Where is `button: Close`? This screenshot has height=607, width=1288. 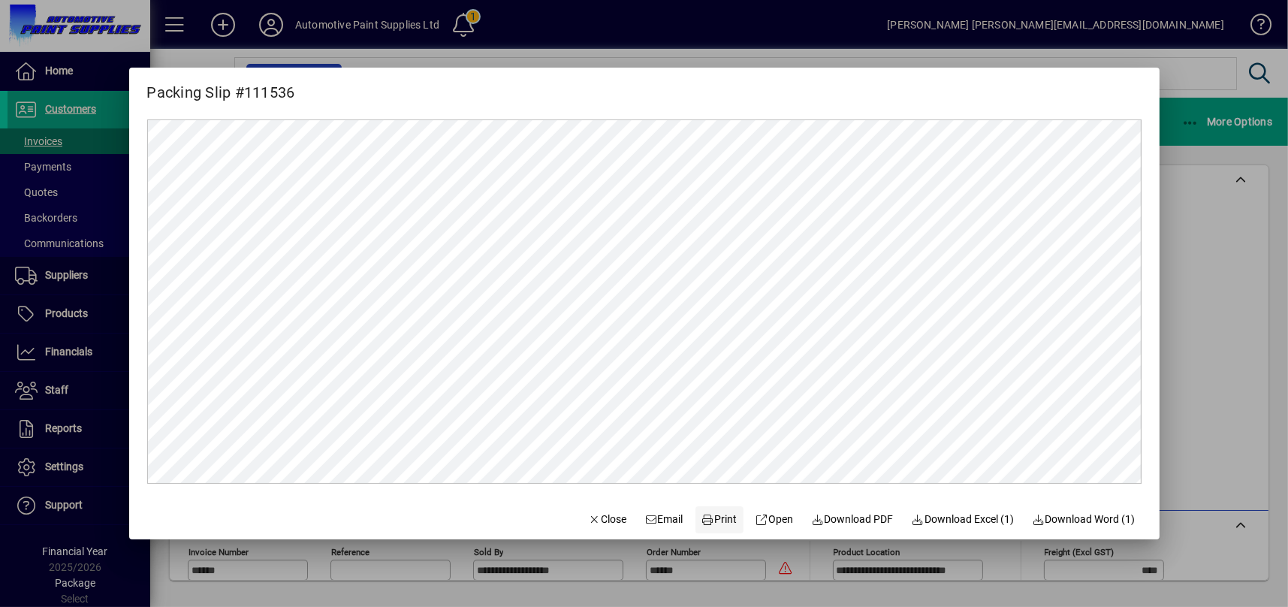
button: Close is located at coordinates (607, 520).